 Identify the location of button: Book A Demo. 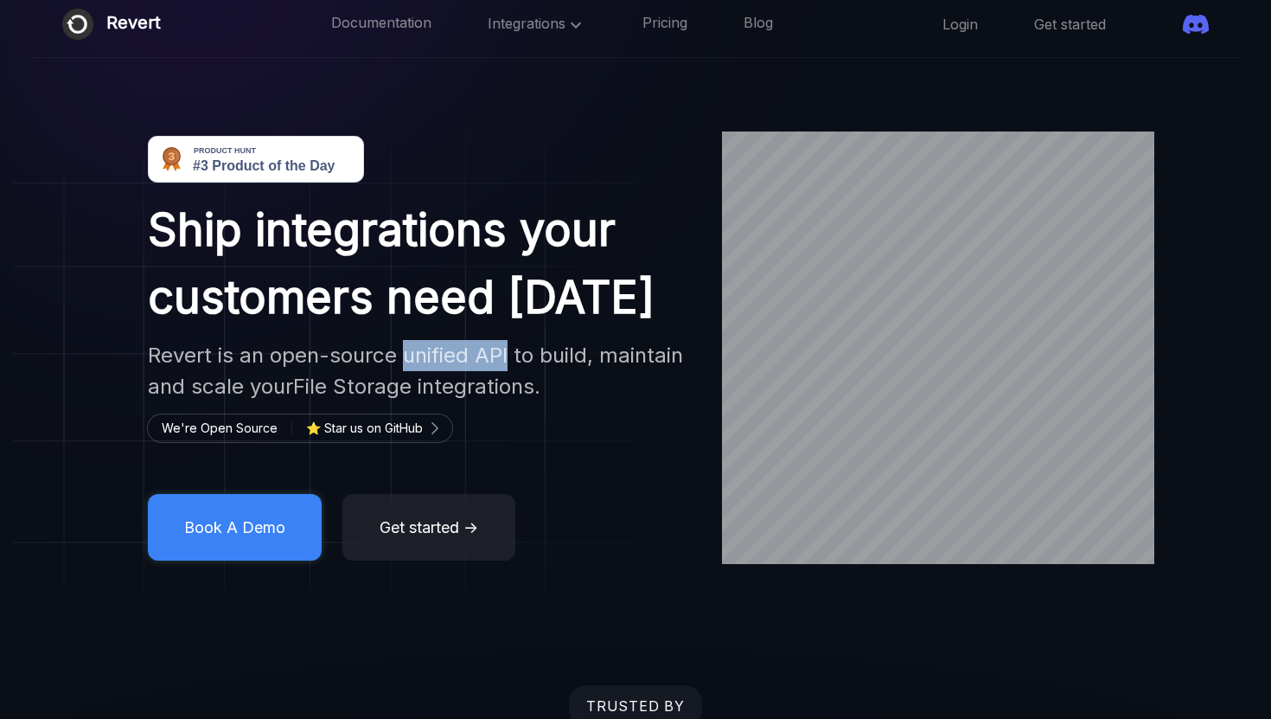
(234, 527).